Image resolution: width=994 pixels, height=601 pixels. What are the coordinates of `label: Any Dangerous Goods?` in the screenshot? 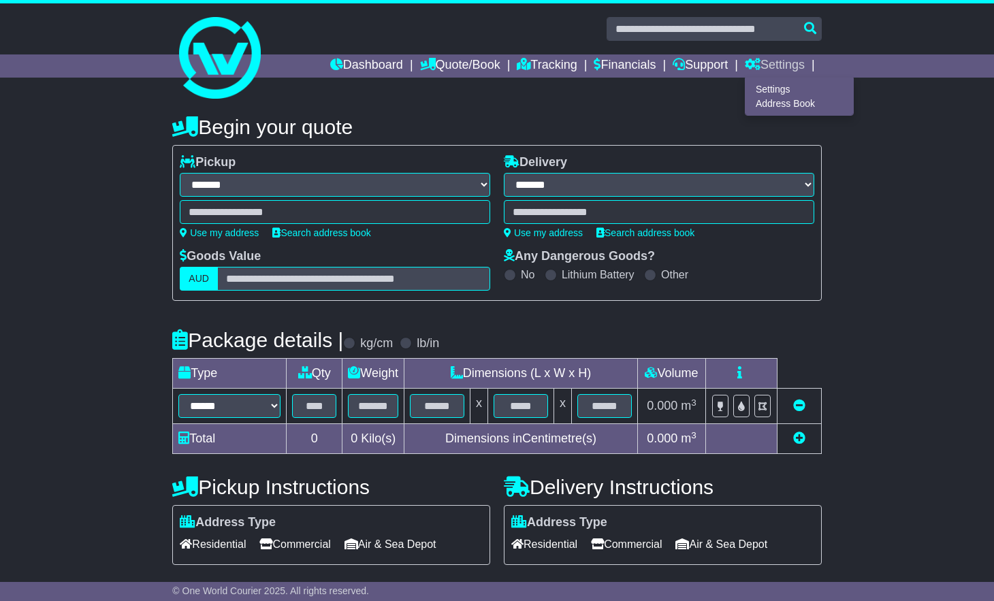 It's located at (579, 257).